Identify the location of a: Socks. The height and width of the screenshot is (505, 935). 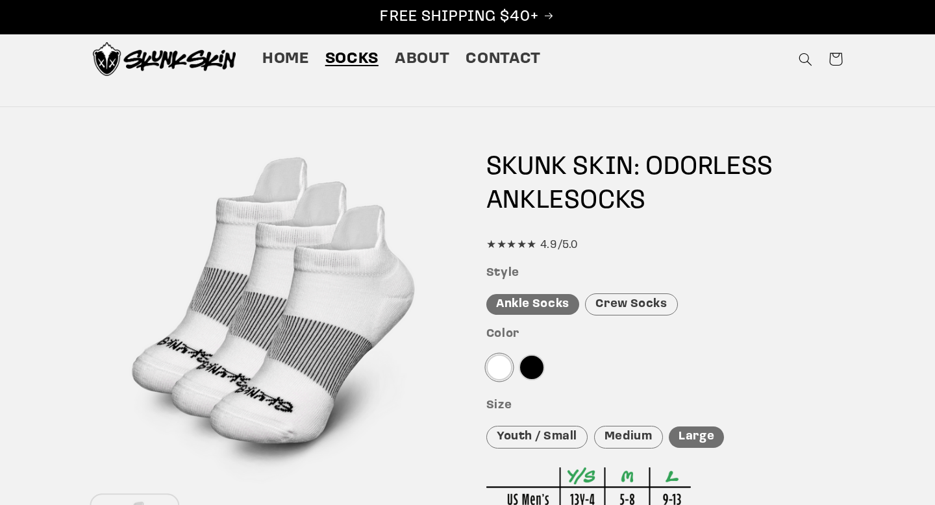
(351, 59).